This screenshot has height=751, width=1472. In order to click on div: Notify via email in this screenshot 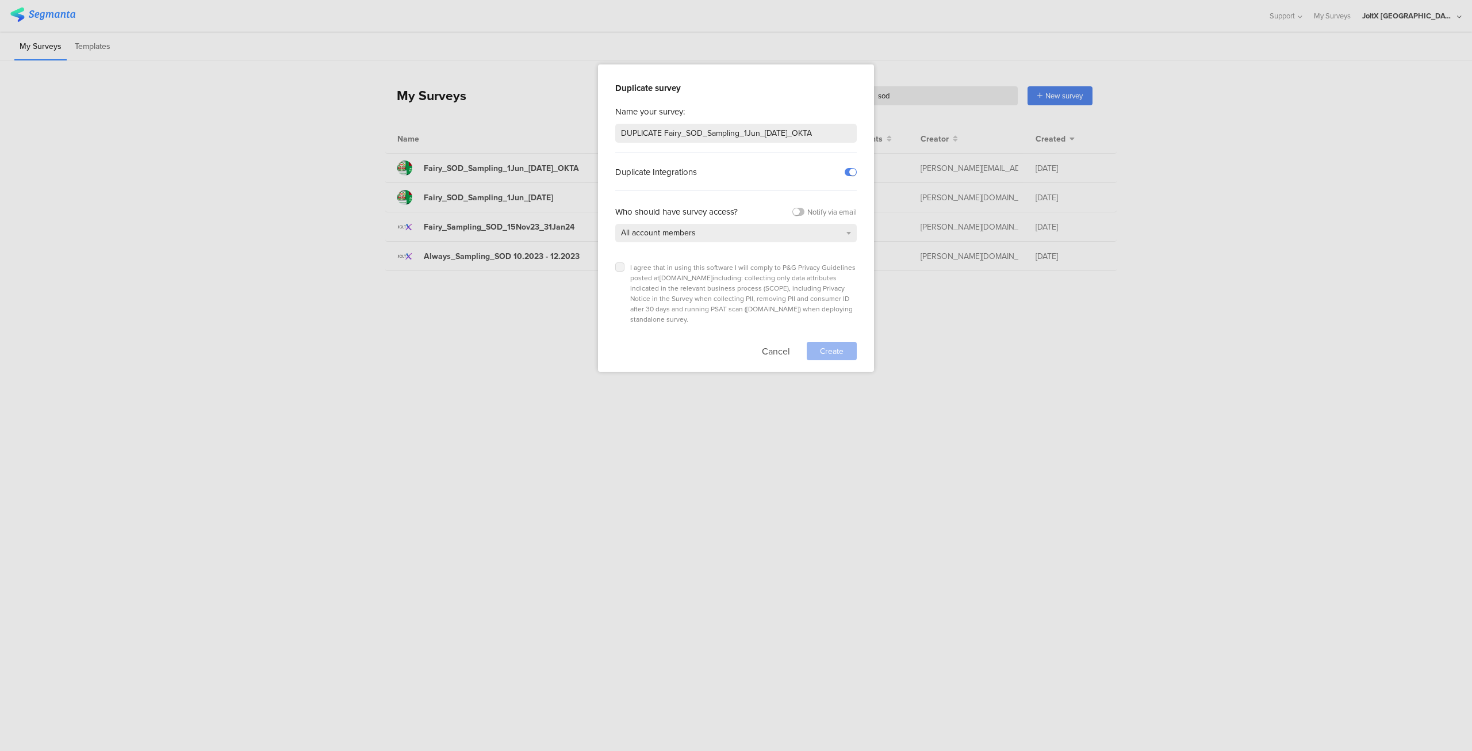, I will do `click(832, 212)`.